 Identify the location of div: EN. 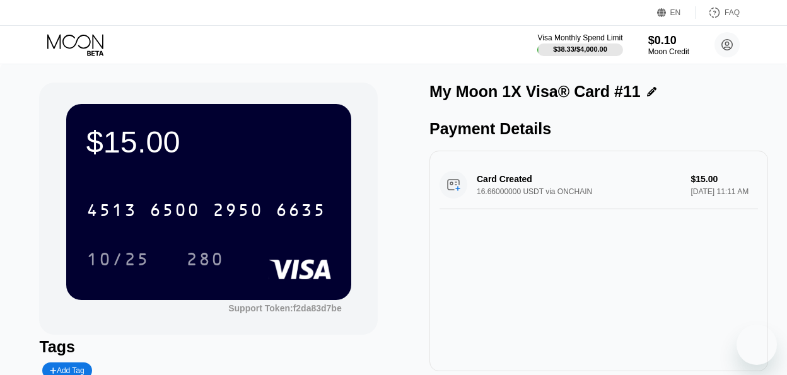
(676, 13).